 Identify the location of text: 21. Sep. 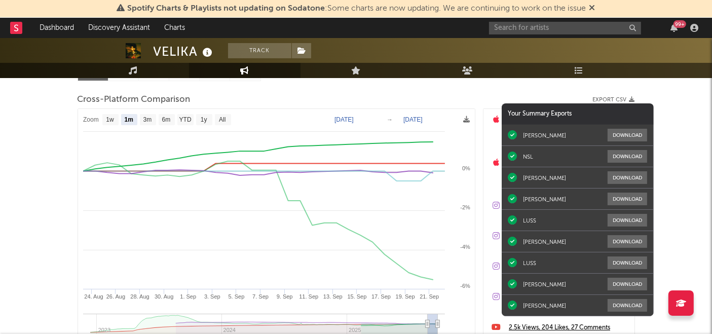
(429, 297).